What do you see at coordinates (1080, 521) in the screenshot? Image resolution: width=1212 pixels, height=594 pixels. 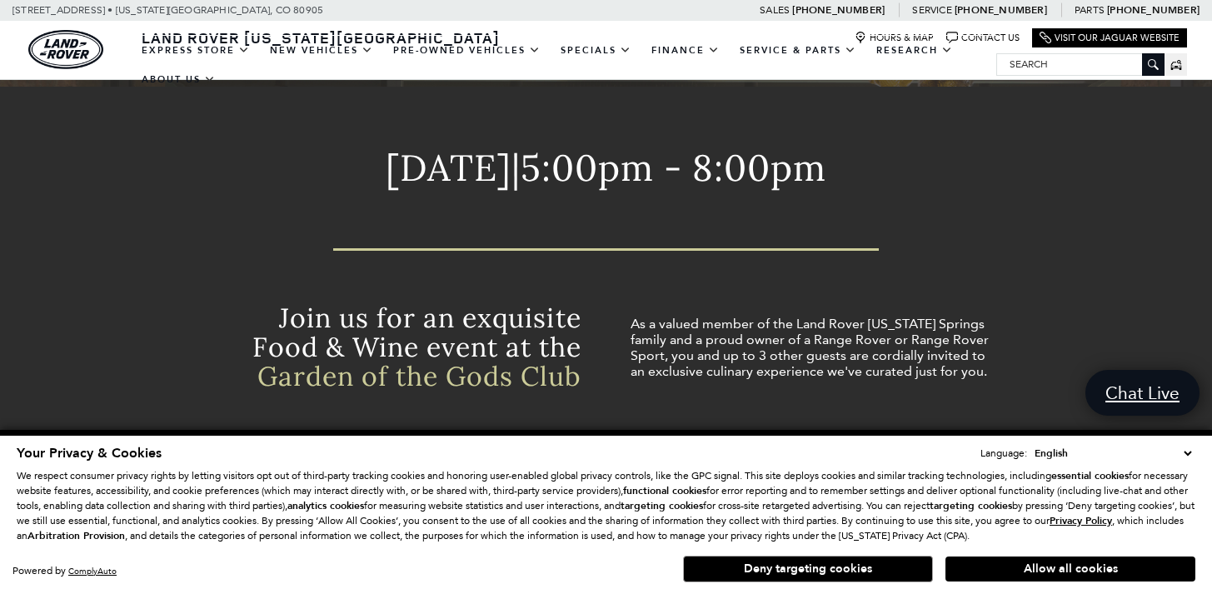 I see `a: Privacy Policy` at bounding box center [1080, 521].